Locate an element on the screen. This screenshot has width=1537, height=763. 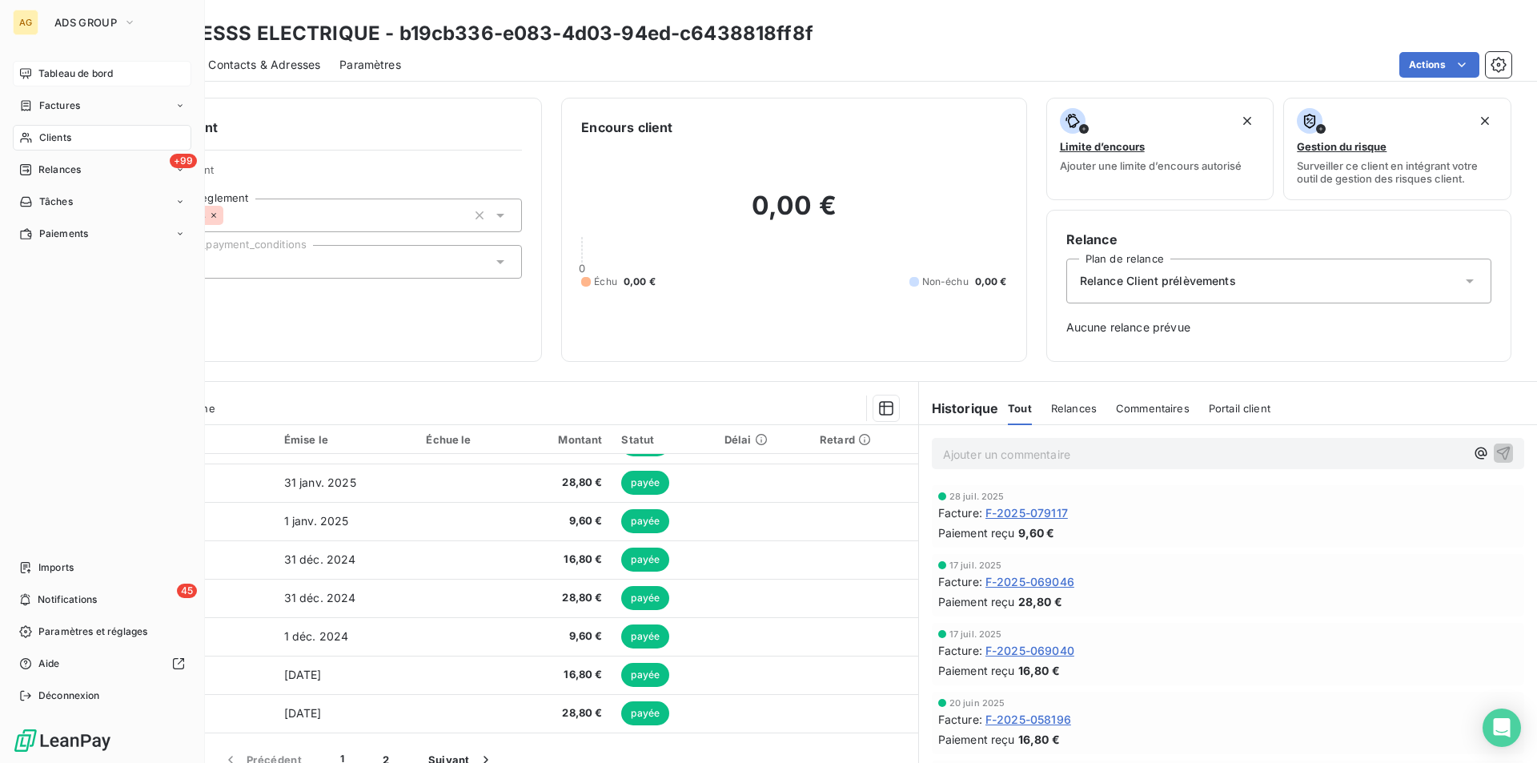
a: Tâches is located at coordinates (102, 202).